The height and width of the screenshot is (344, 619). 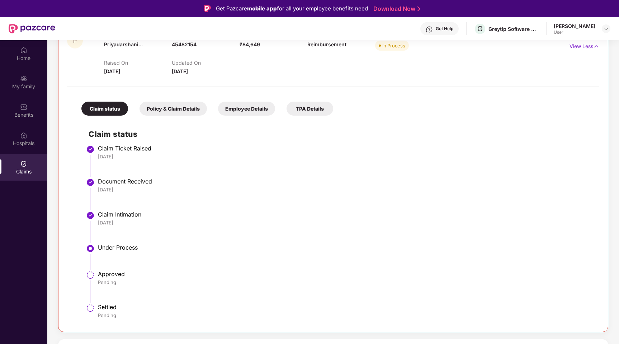 I want to click on div: TPA Details, so click(x=310, y=108).